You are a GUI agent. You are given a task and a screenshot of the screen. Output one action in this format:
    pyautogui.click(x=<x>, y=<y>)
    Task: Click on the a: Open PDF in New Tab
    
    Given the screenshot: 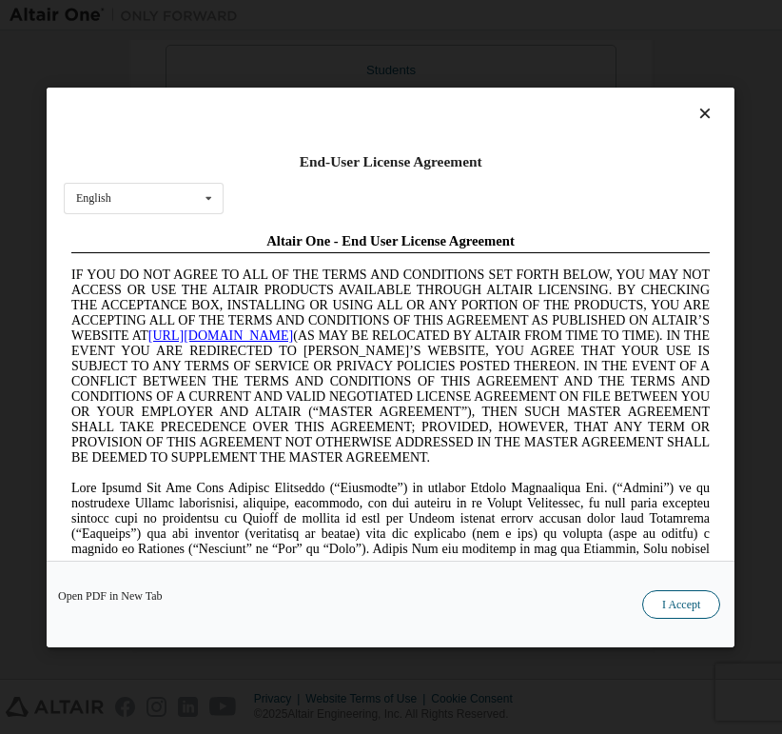 What is the action you would take?
    pyautogui.click(x=110, y=595)
    